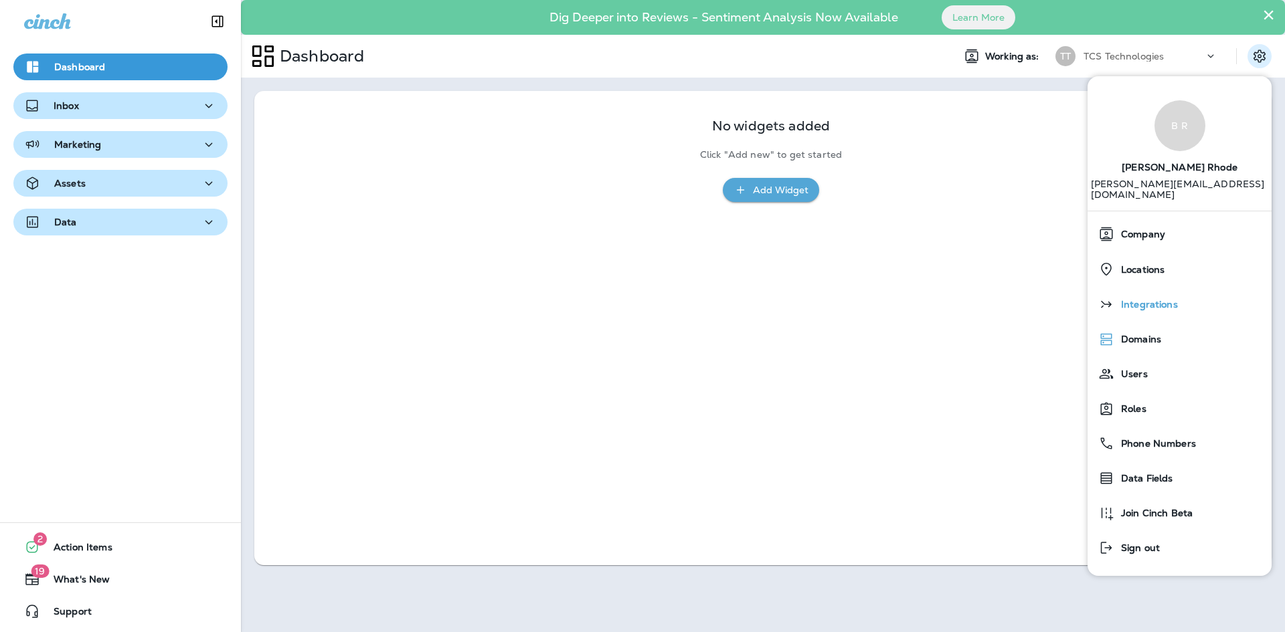 This screenshot has height=632, width=1285. Describe the element at coordinates (1180, 126) in the screenshot. I see `div: B R` at that location.